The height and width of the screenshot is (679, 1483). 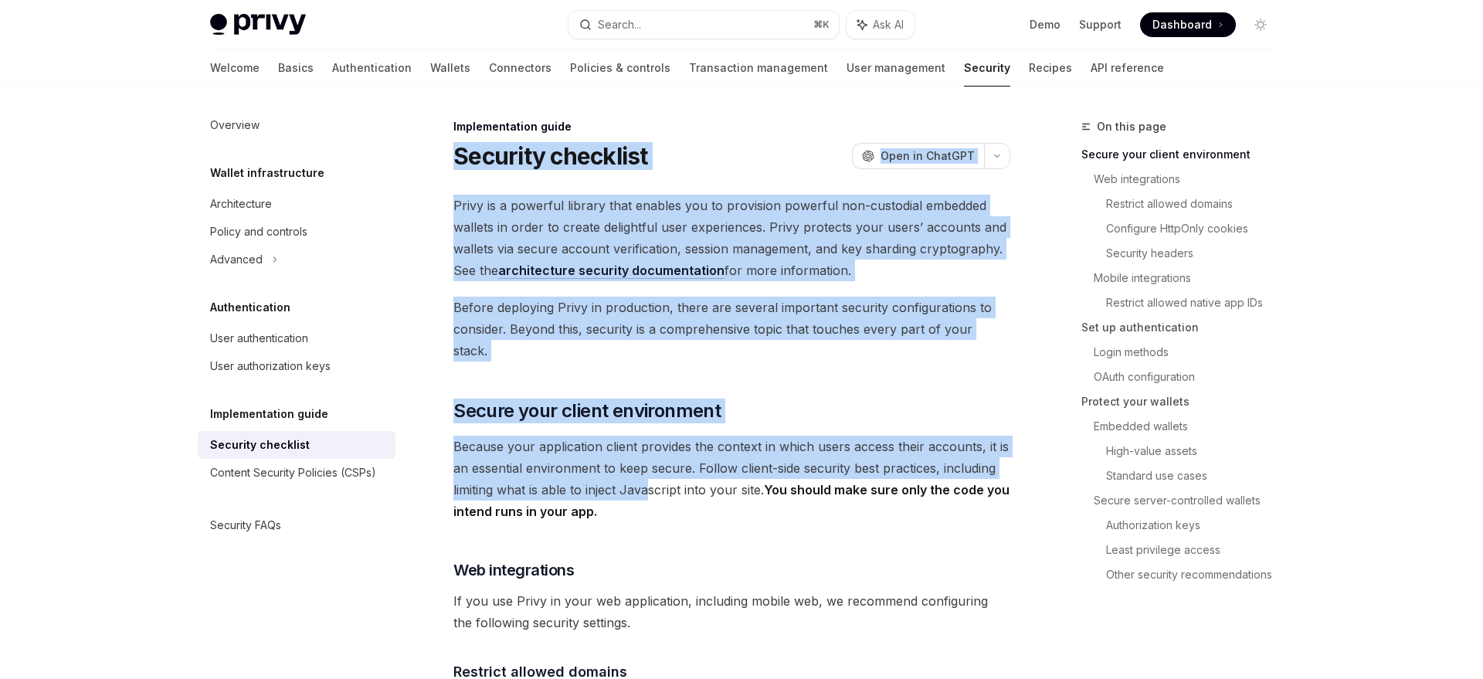 I want to click on div: Content Security Policies (CSPs), so click(x=293, y=473).